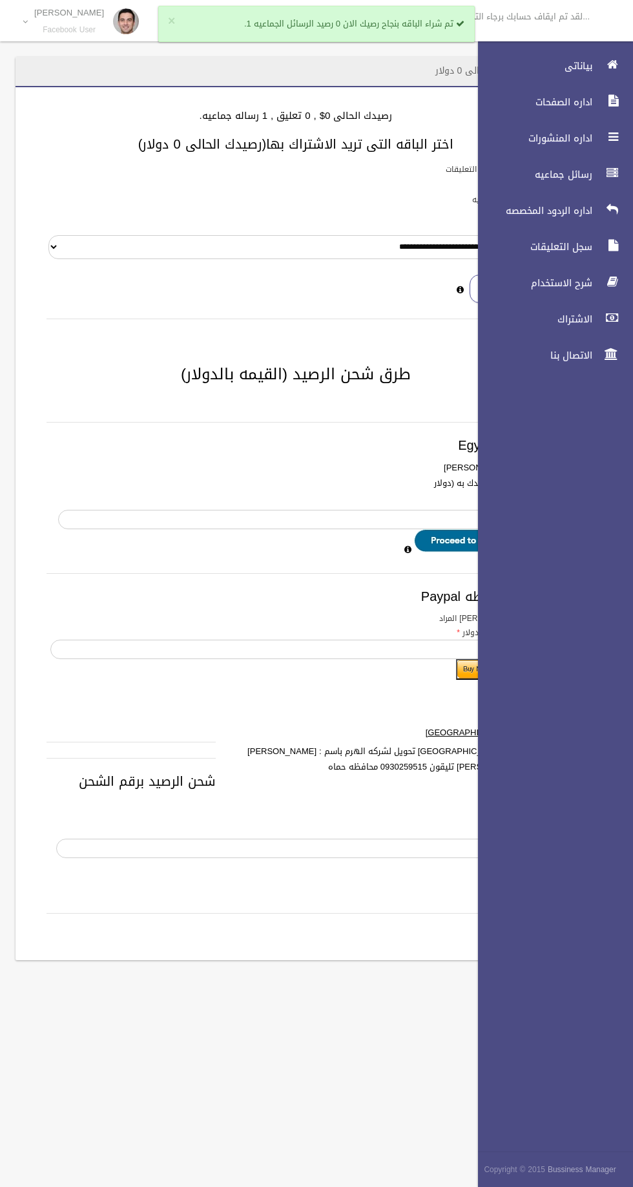 This screenshot has height=1187, width=633. Describe the element at coordinates (296, 781) in the screenshot. I see `h3: شحن الرصيد برقم الشحن` at that location.